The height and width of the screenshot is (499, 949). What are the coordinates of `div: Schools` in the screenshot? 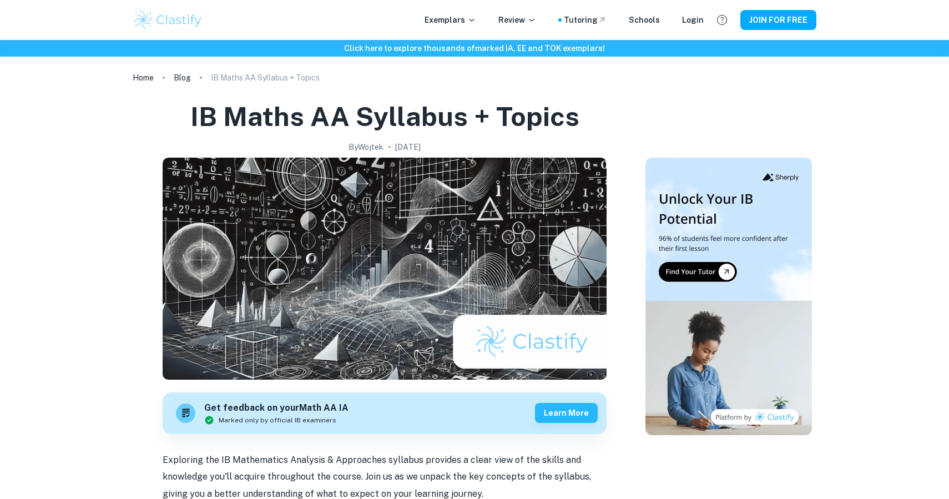 It's located at (645, 20).